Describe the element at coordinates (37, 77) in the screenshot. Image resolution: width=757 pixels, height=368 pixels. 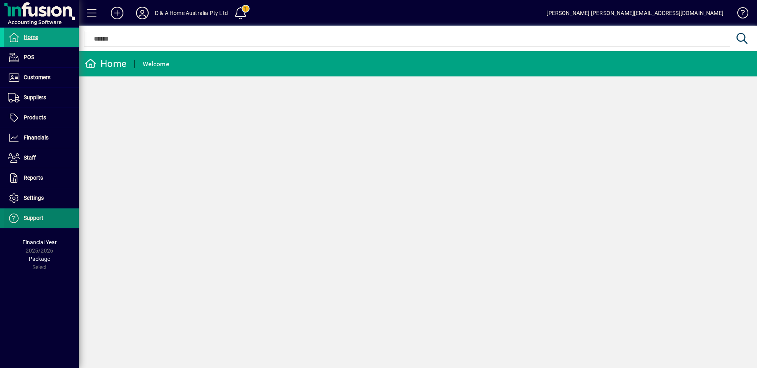
I see `span: Customers` at that location.